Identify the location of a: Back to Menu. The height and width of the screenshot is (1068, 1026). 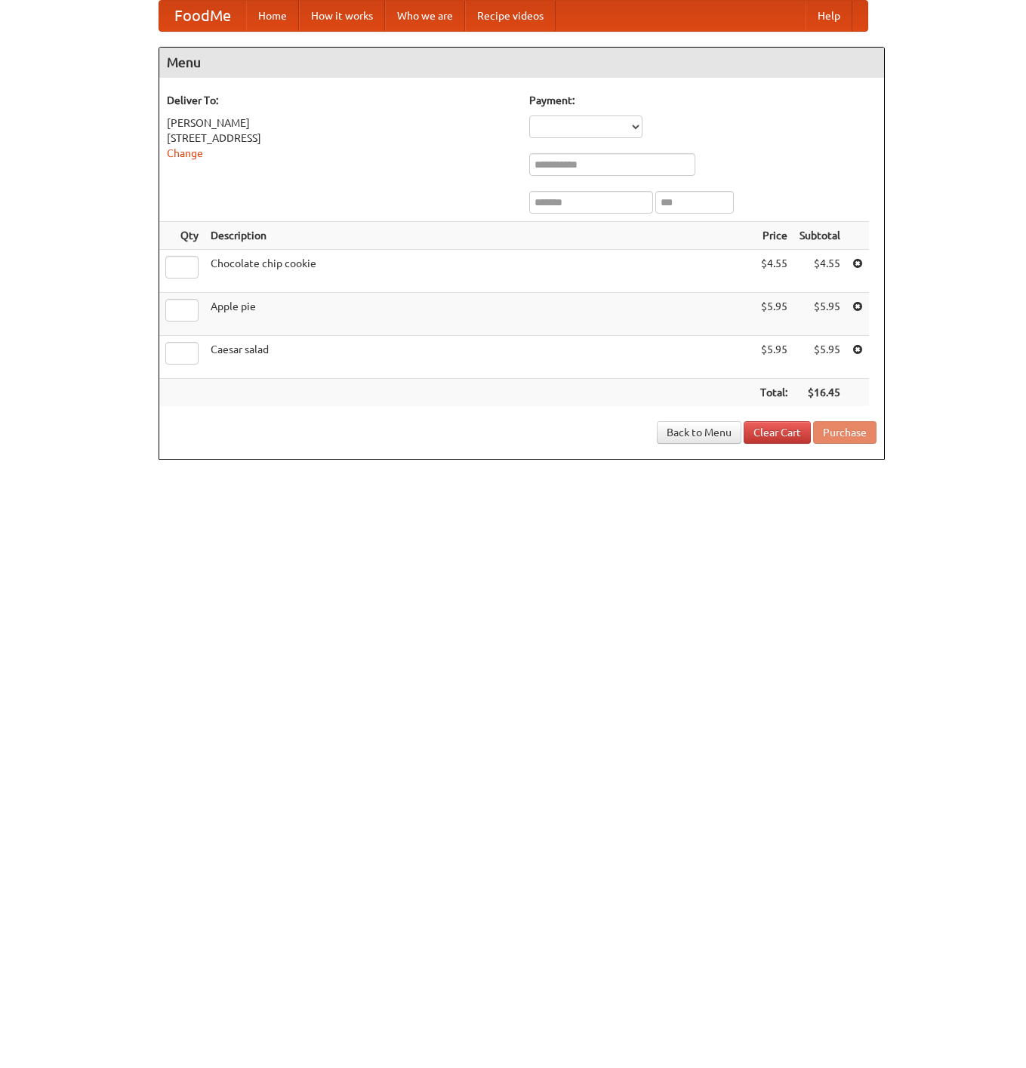
(699, 433).